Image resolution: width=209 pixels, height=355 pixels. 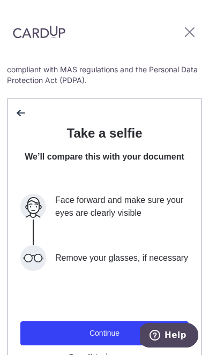 What do you see at coordinates (104, 133) in the screenshot?
I see `span: Take a selfie` at bounding box center [104, 133].